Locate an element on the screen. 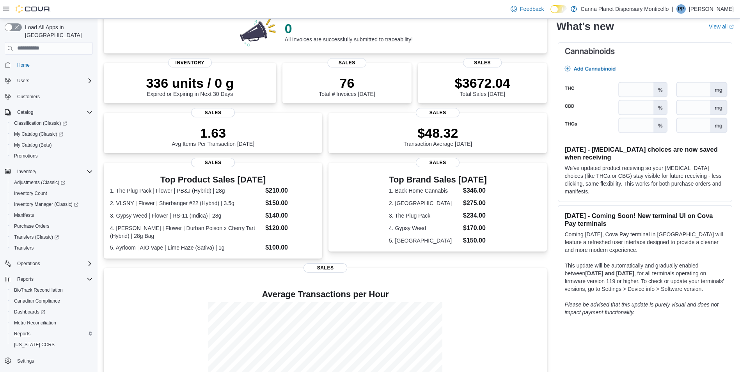 Image resolution: width=740 pixels, height=372 pixels. div: All invoices are successfully submitted to traceability! is located at coordinates (349, 32).